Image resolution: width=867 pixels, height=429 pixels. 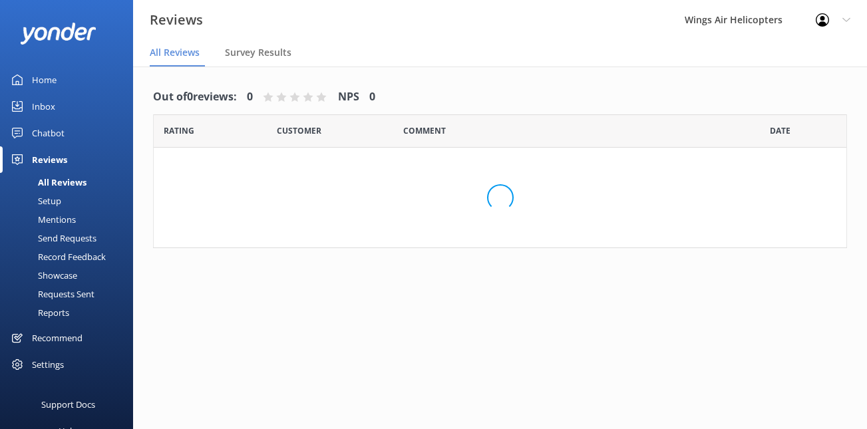 I want to click on div: All Reviews, so click(x=47, y=182).